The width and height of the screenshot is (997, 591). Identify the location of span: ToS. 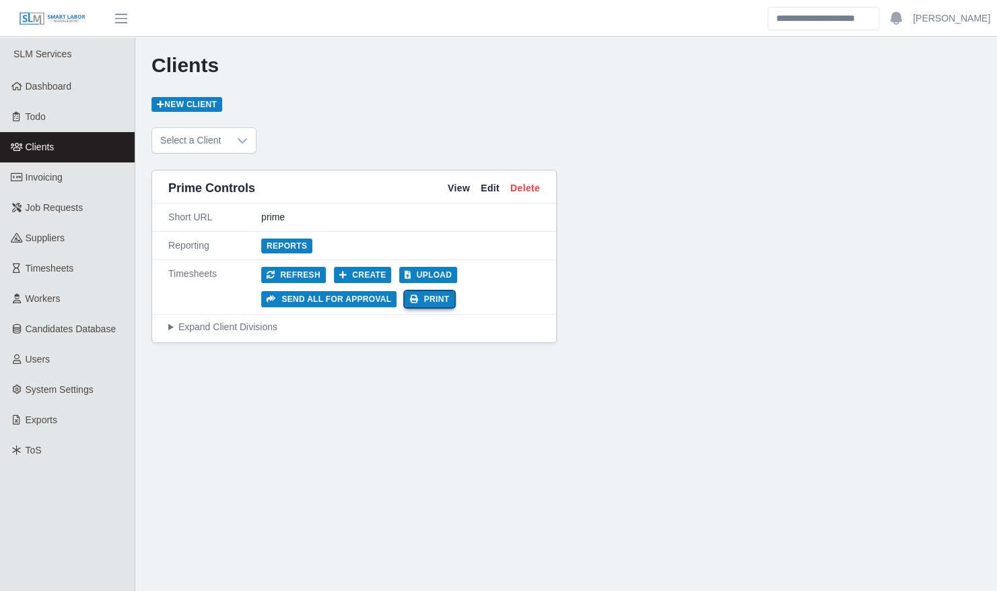
(34, 450).